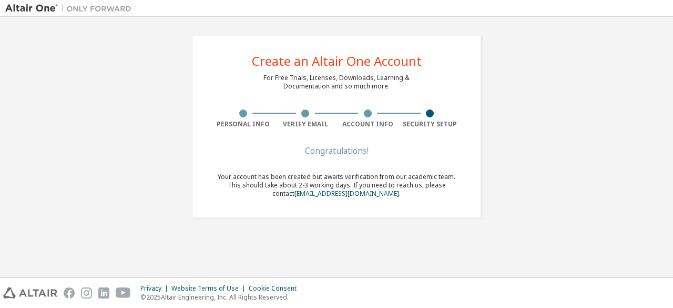 The width and height of the screenshot is (673, 308). I want to click on div: Privacy, so click(156, 288).